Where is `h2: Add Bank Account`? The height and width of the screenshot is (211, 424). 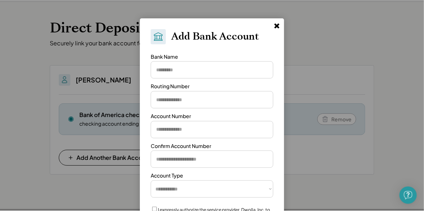
h2: Add Bank Account is located at coordinates (215, 37).